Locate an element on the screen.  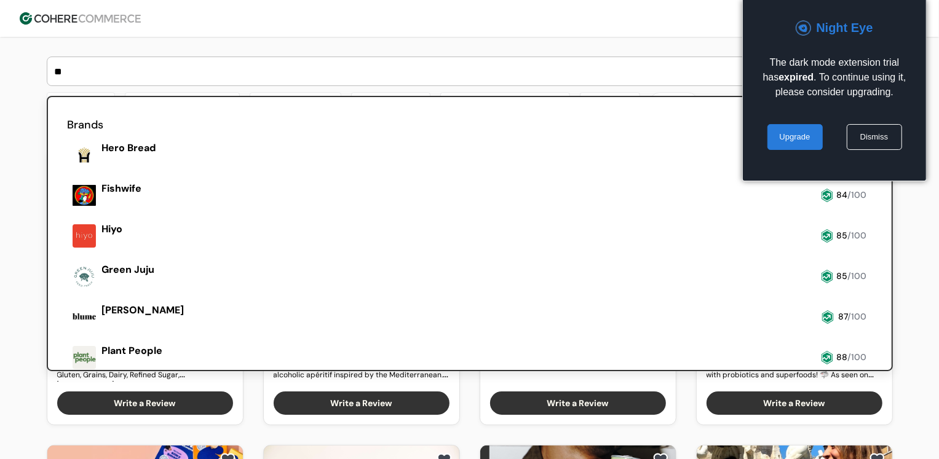
button: Clear is located at coordinates (674, 102).